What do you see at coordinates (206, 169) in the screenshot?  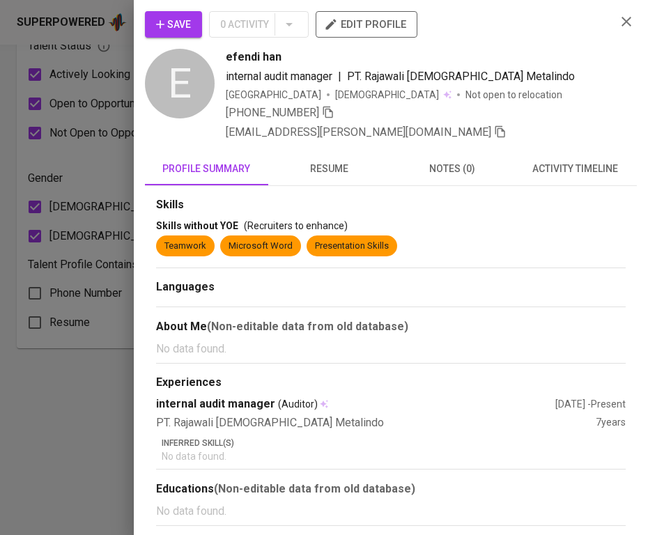 I see `span: profile summary` at bounding box center [206, 169].